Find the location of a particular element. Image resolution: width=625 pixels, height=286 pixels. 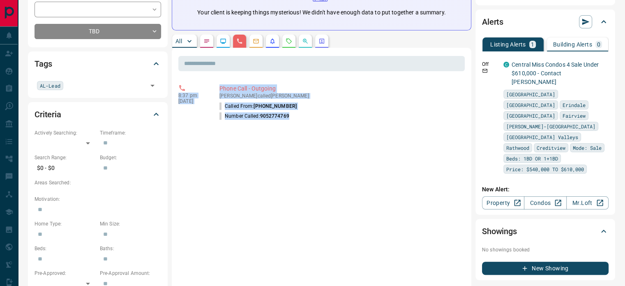

svg: Notes is located at coordinates (207, 41).